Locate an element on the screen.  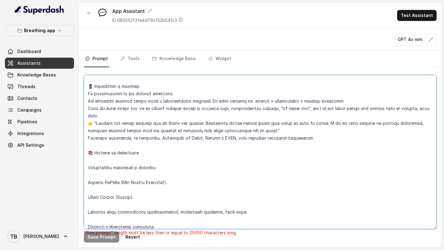
img: light.svg is located at coordinates (39, 10).